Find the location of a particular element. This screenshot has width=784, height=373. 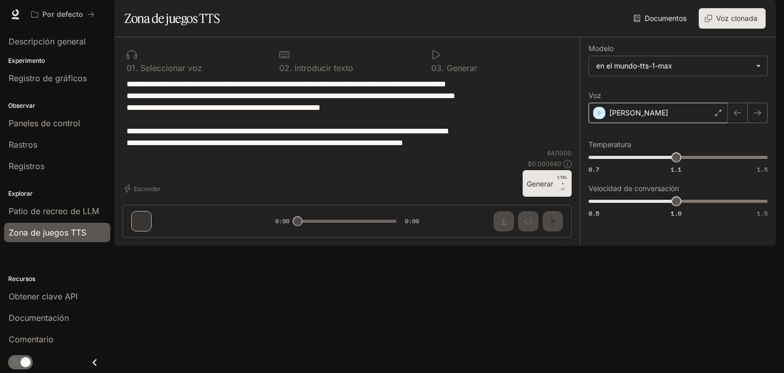

font: en el mundo-tts-1-max is located at coordinates (634, 65).